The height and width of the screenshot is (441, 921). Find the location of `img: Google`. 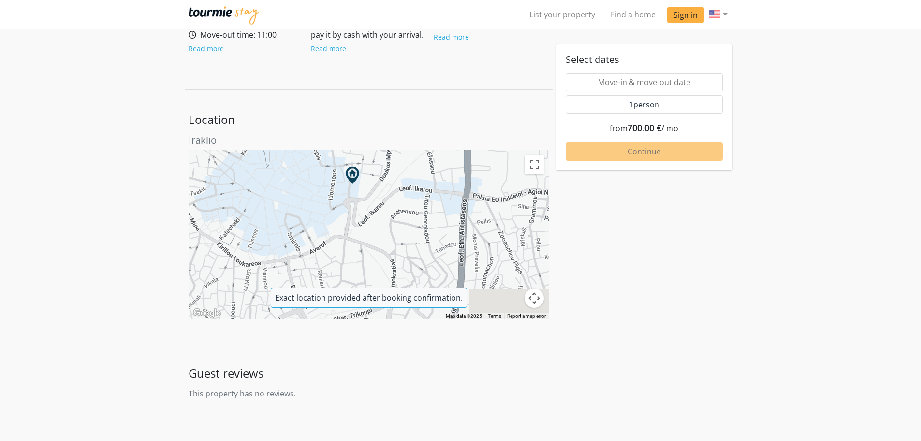

img: Google is located at coordinates (207, 313).